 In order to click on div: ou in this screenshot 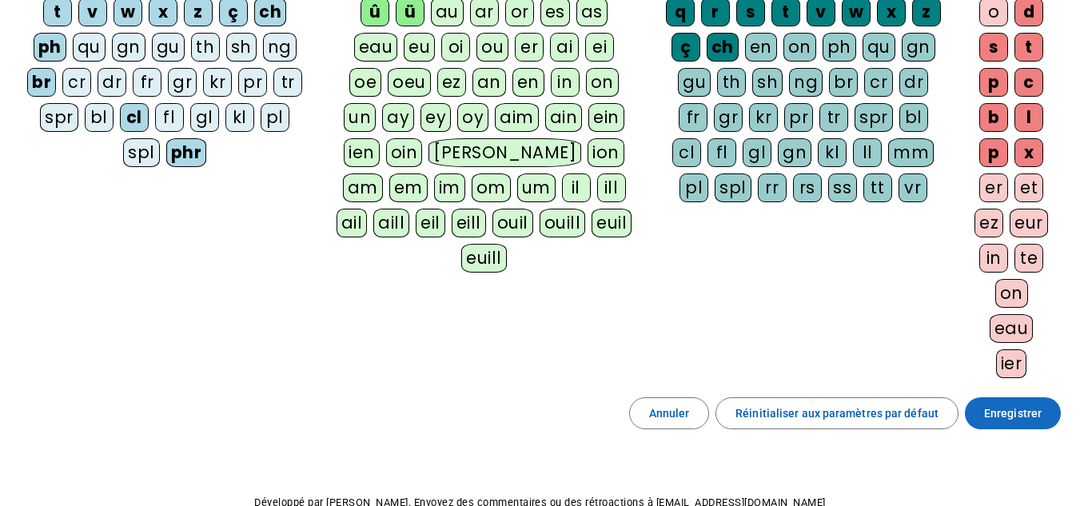, I will do `click(492, 47)`.